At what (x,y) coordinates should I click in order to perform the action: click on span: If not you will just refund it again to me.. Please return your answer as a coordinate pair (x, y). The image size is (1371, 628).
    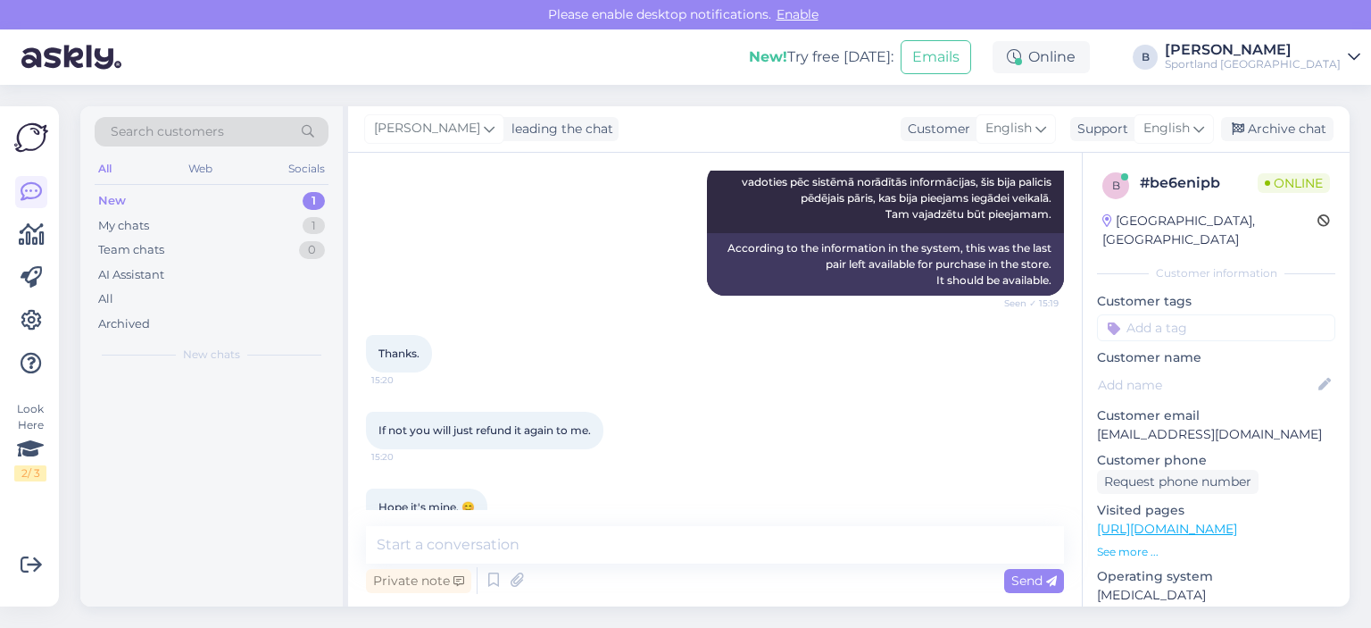
    Looking at the image, I should click on (485, 429).